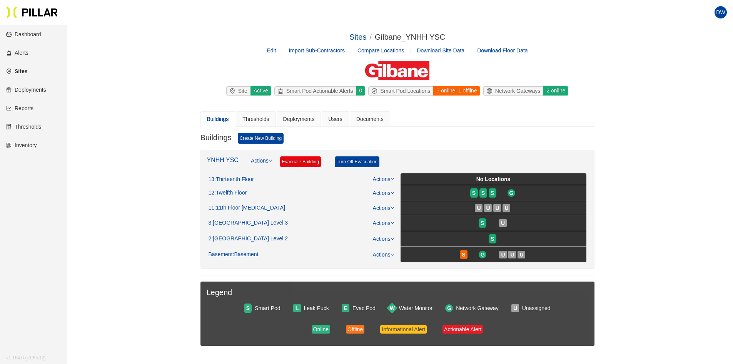 The width and height of the screenshot is (733, 364). What do you see at coordinates (301, 162) in the screenshot?
I see `a: Evacuate Building` at bounding box center [301, 162].